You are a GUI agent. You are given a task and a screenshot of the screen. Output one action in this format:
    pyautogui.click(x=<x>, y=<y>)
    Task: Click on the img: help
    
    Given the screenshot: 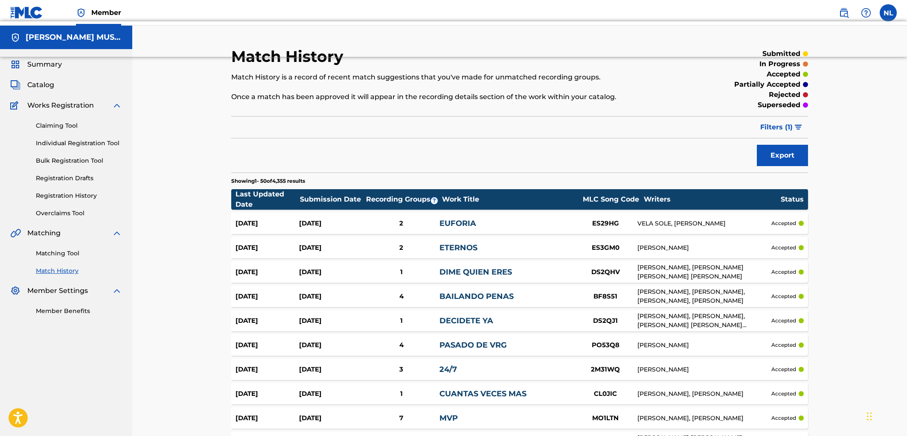 What is the action you would take?
    pyautogui.click(x=866, y=13)
    